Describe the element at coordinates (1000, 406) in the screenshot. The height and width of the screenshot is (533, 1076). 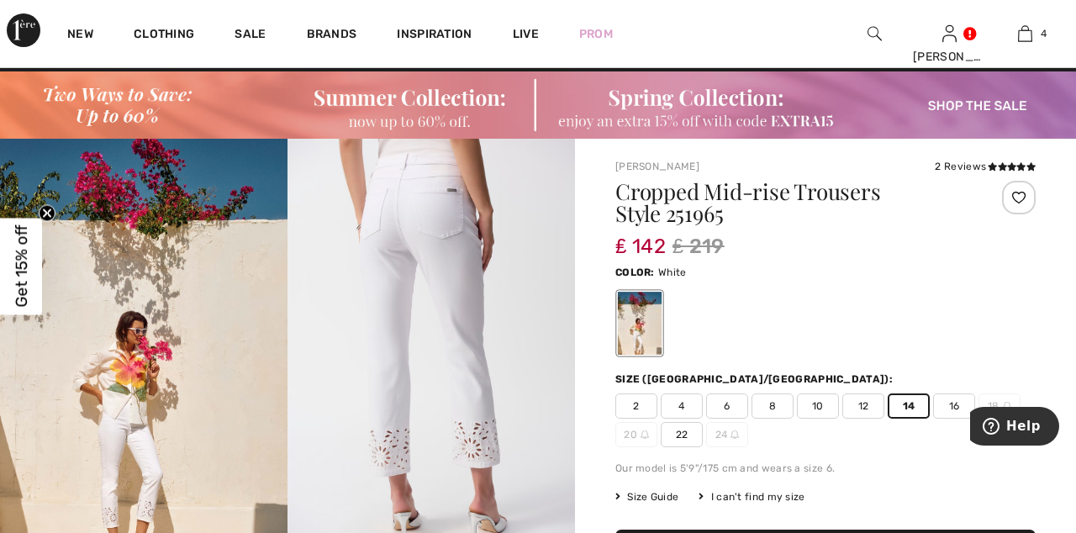
I see `span: 18` at that location.